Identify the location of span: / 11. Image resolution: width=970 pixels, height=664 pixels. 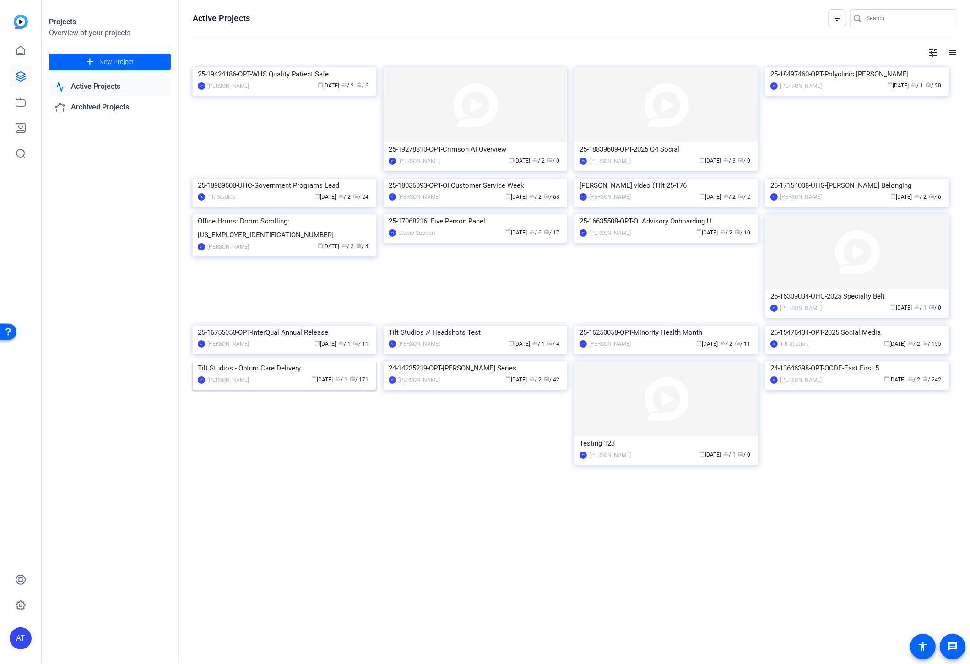
(361, 344).